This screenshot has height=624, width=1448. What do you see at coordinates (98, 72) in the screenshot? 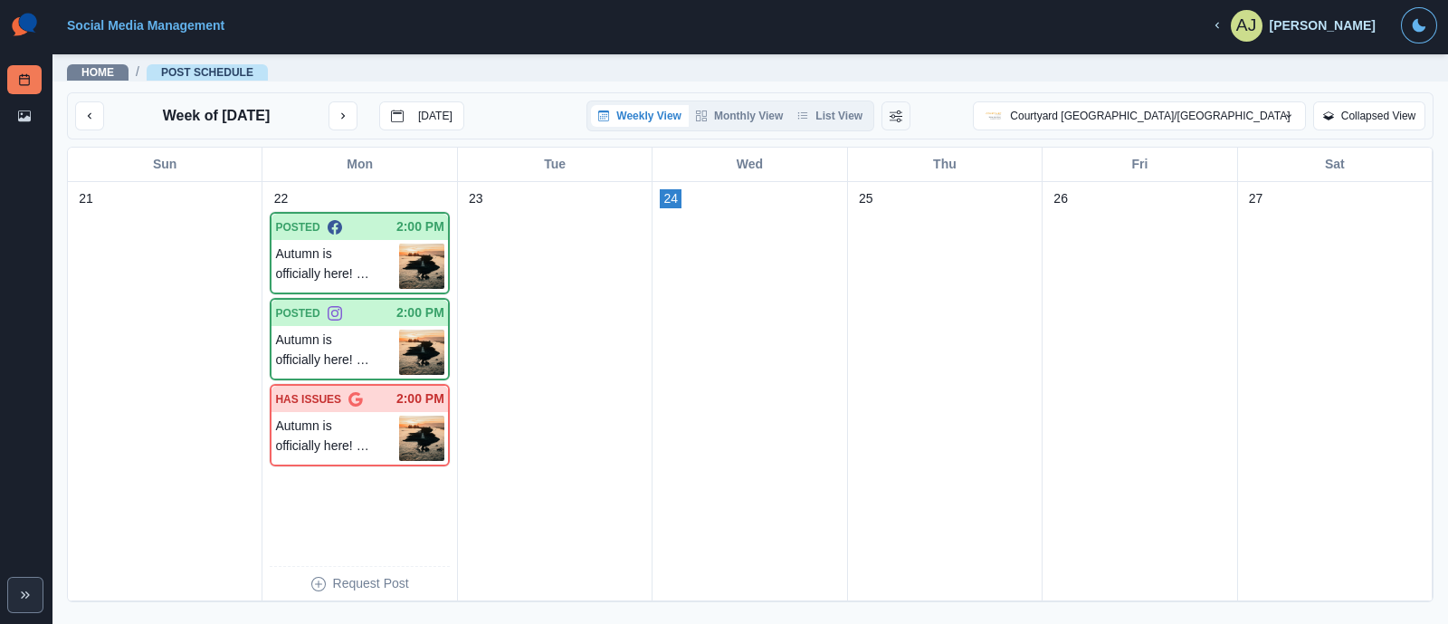
I see `a: Home` at bounding box center [98, 72].